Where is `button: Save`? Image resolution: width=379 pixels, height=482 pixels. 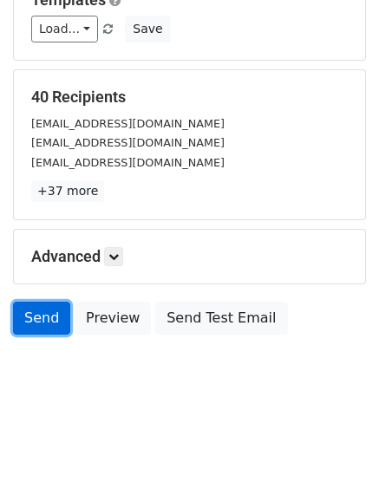
button: Save is located at coordinates (147, 29).